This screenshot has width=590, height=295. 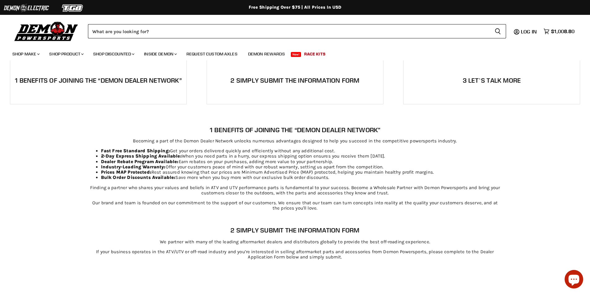 I want to click on strong: Fast Free Standard Shipping:, so click(x=135, y=151).